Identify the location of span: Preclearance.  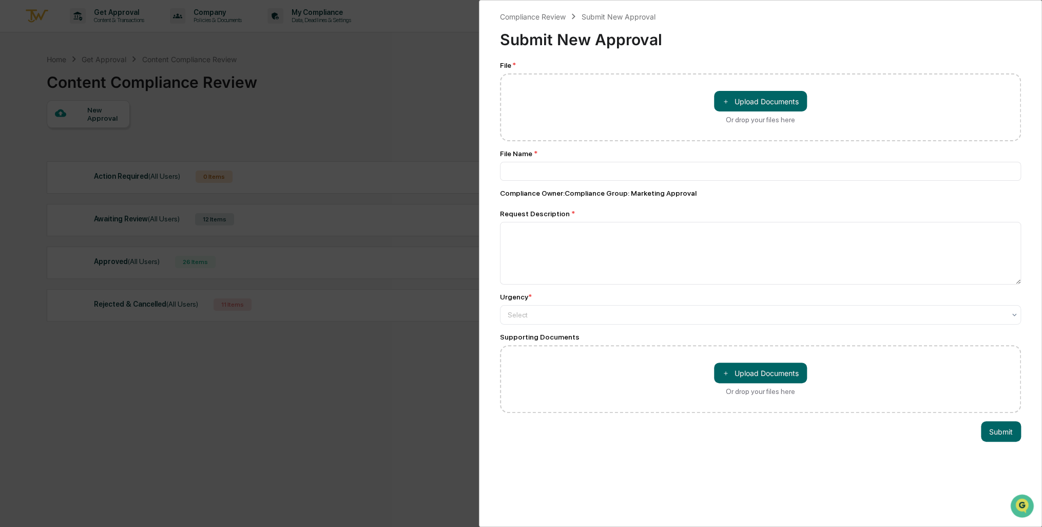
(43, 134).